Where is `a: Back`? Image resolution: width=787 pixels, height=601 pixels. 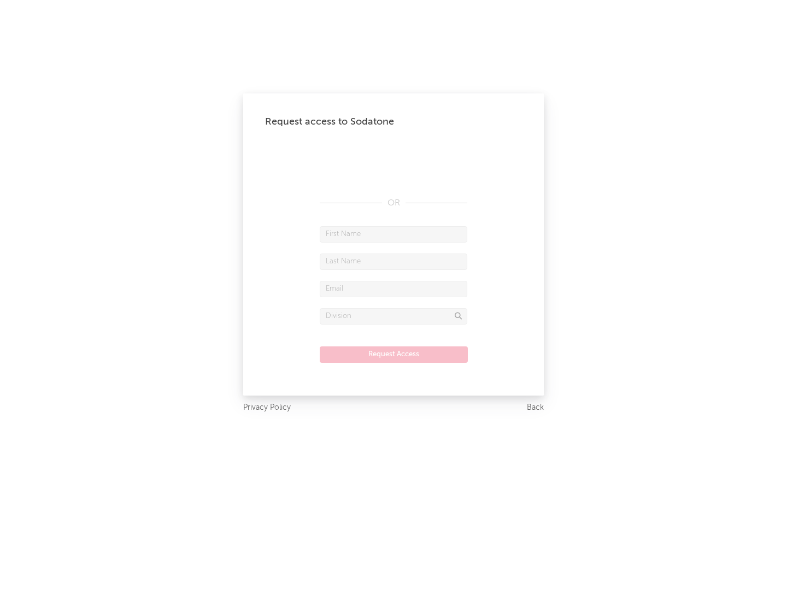
a: Back is located at coordinates (535, 408).